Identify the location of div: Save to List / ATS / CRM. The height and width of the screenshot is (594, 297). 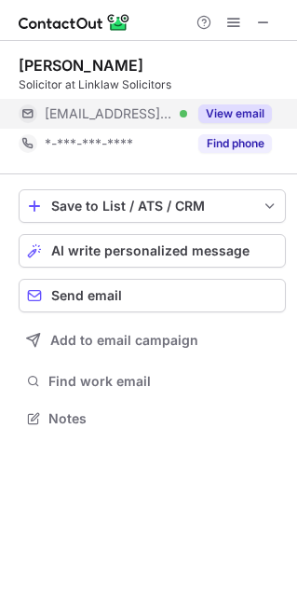
(152, 206).